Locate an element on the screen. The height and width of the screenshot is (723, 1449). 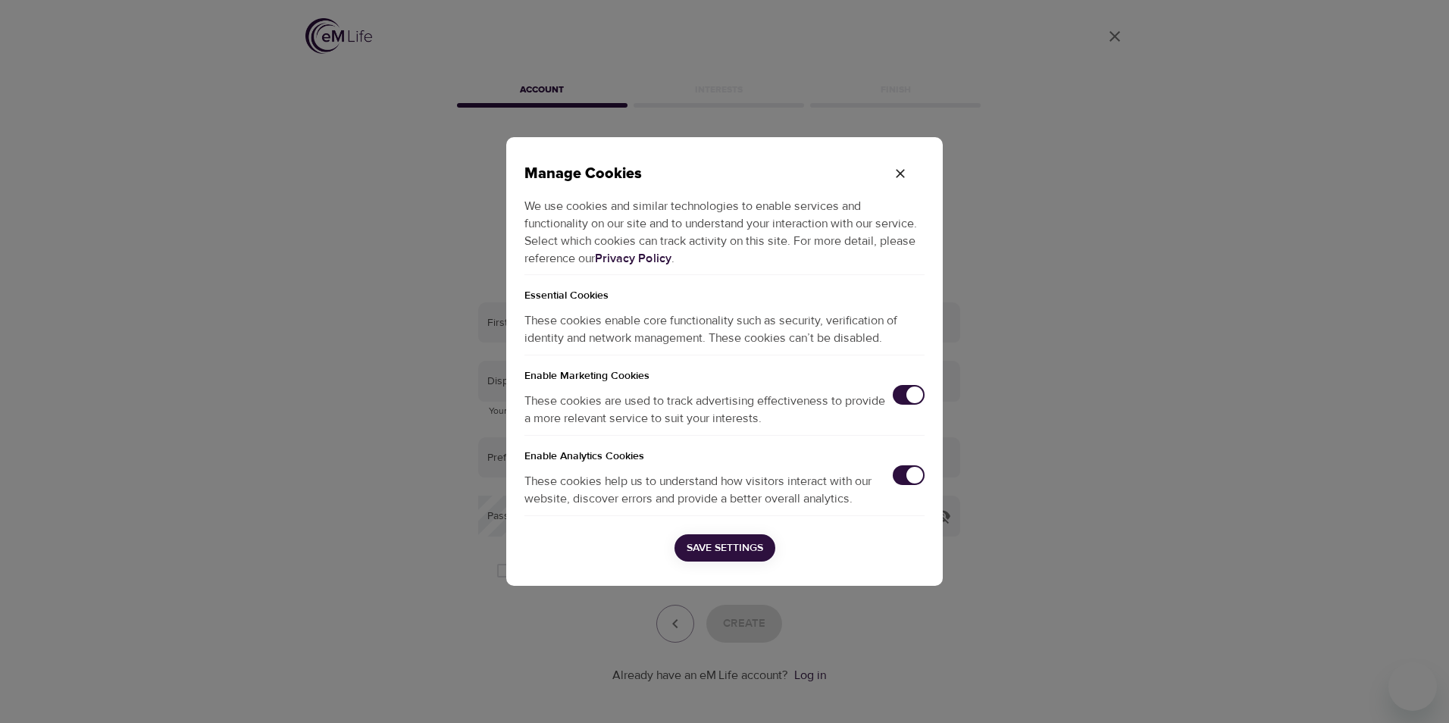
button: Save Settings is located at coordinates (725, 548).